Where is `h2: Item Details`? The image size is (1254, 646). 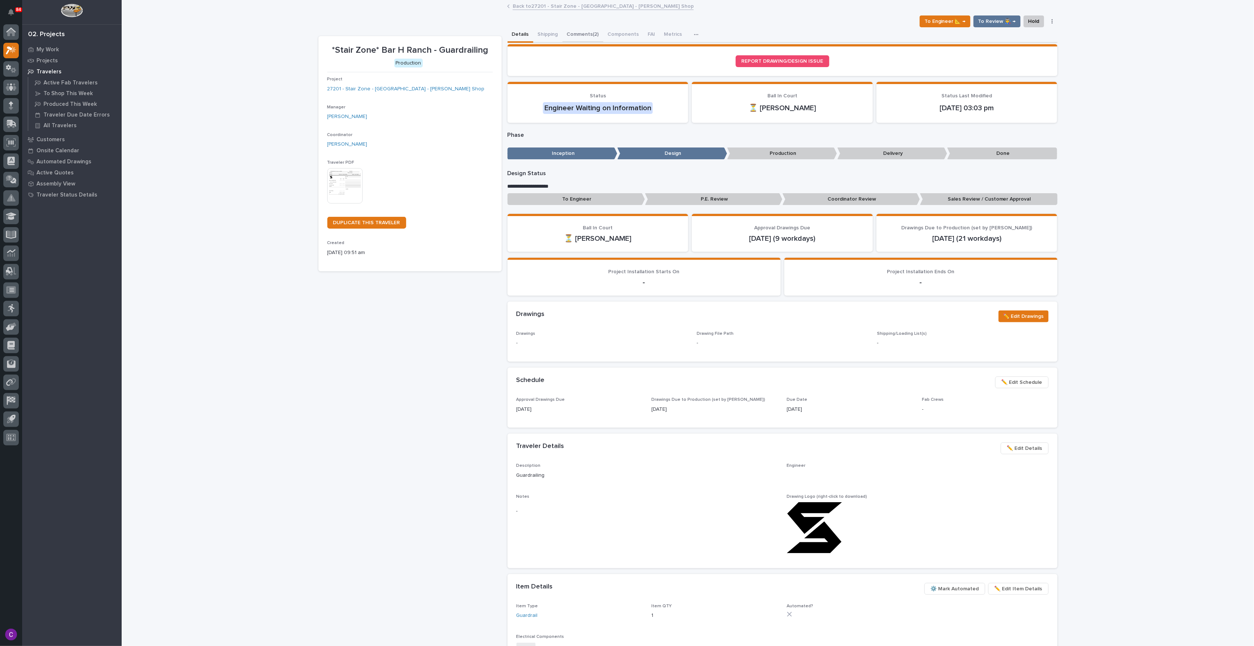 h2: Item Details is located at coordinates (535, 587).